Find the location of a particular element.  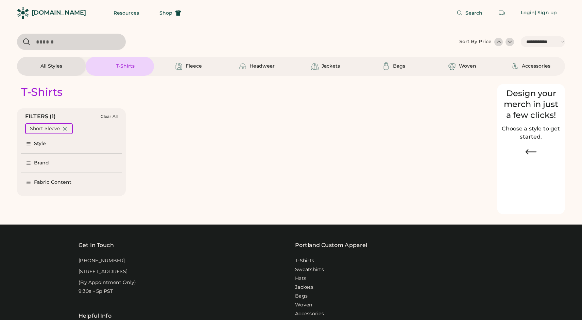

div: Design your merch in just a few clicks! is located at coordinates (531, 104).